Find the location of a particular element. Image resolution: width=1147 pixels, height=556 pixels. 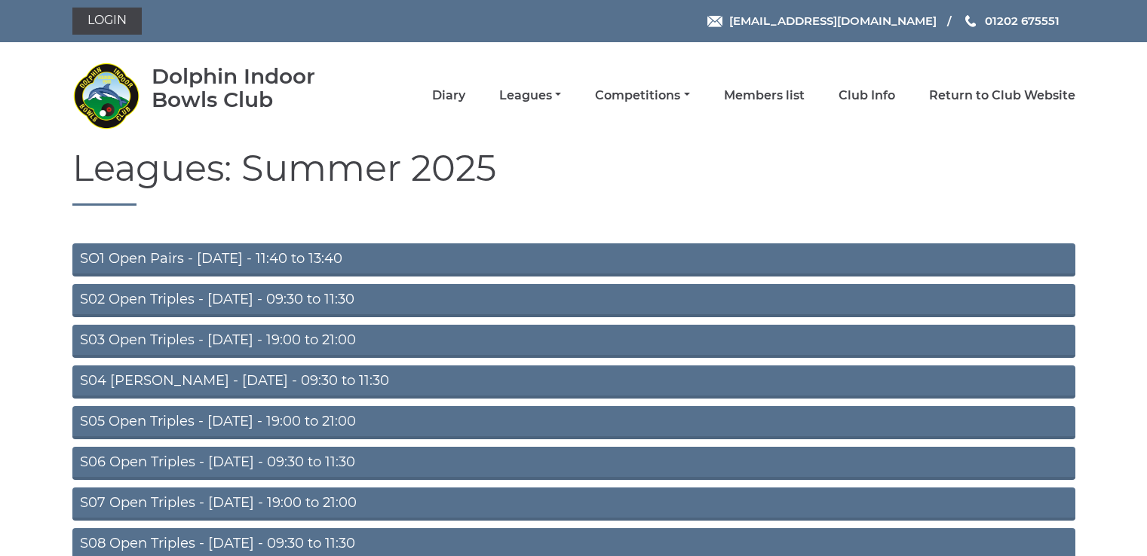

a: Phone us 01202 675551 is located at coordinates (1011, 20).